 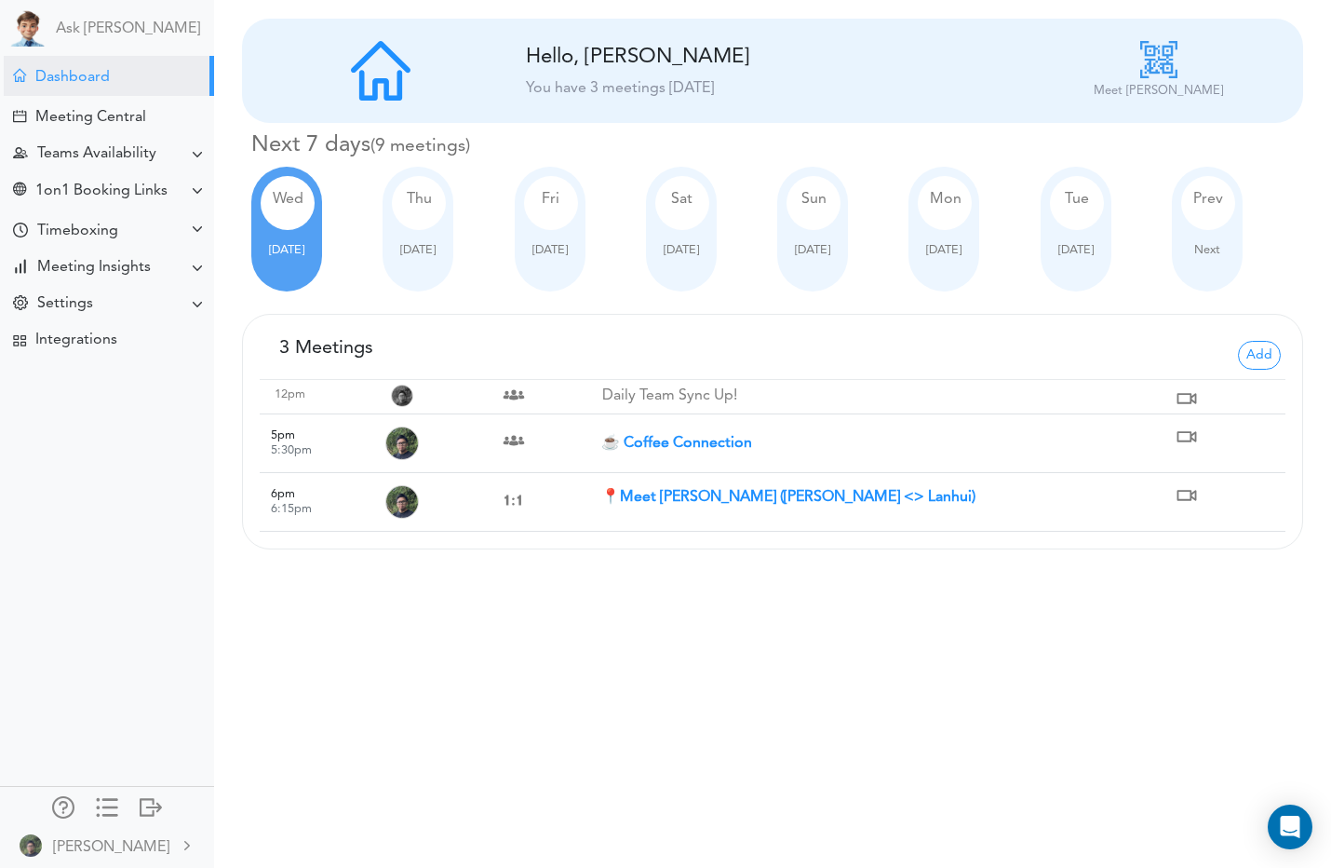 What do you see at coordinates (20, 231) in the screenshot?
I see `div: Time Your Goals` at bounding box center [20, 231].